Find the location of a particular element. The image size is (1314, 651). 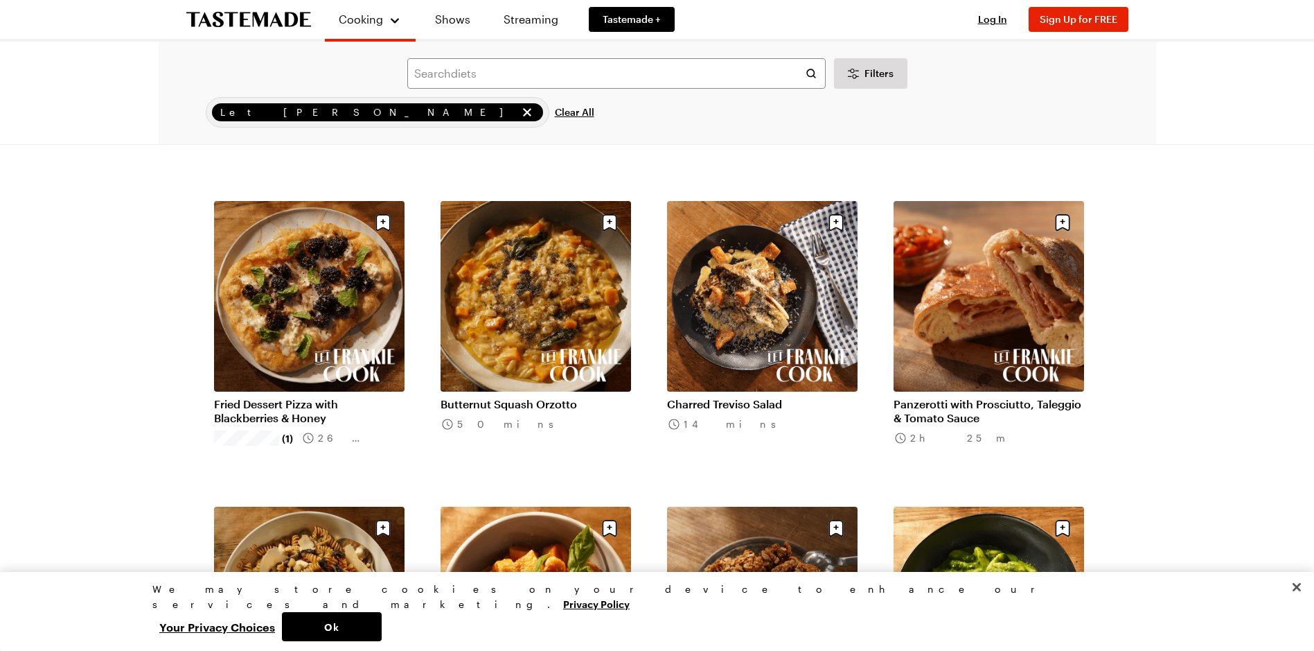

span: Clear All is located at coordinates (574, 112).